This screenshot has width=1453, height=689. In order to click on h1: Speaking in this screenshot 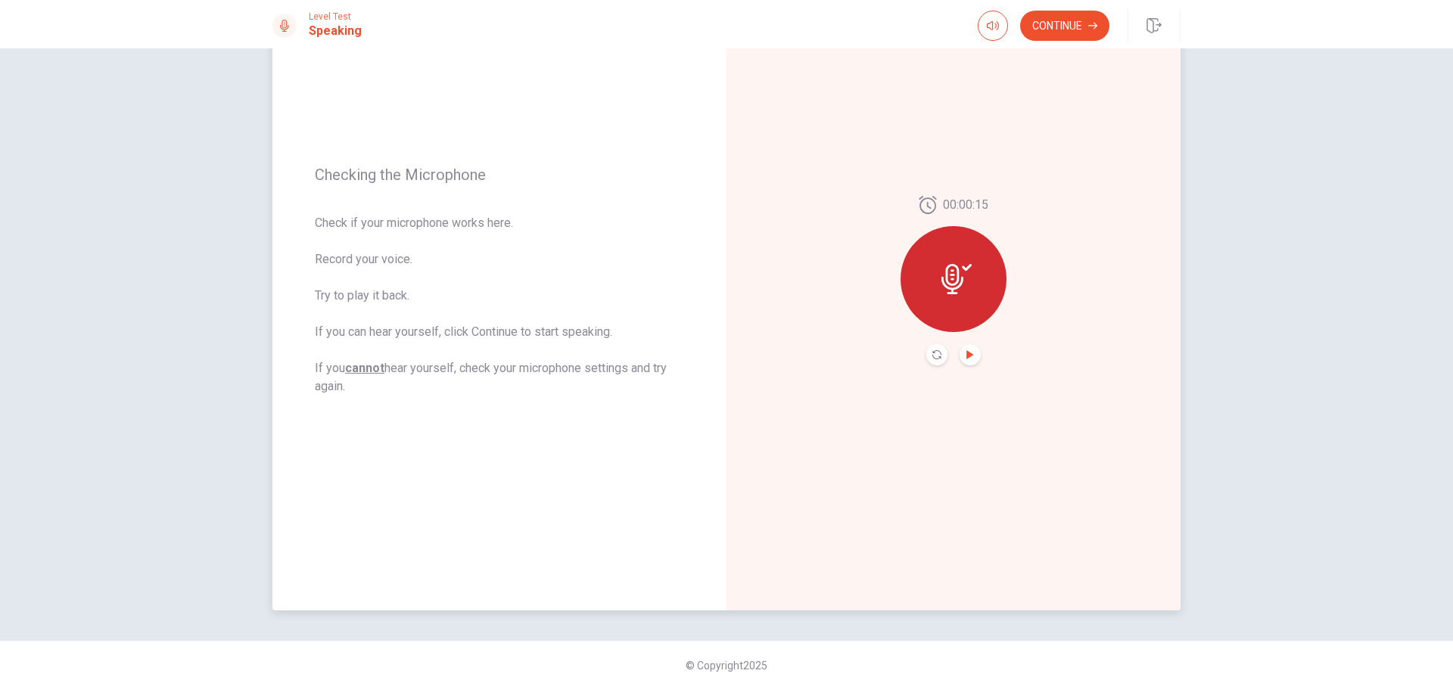, I will do `click(335, 31)`.